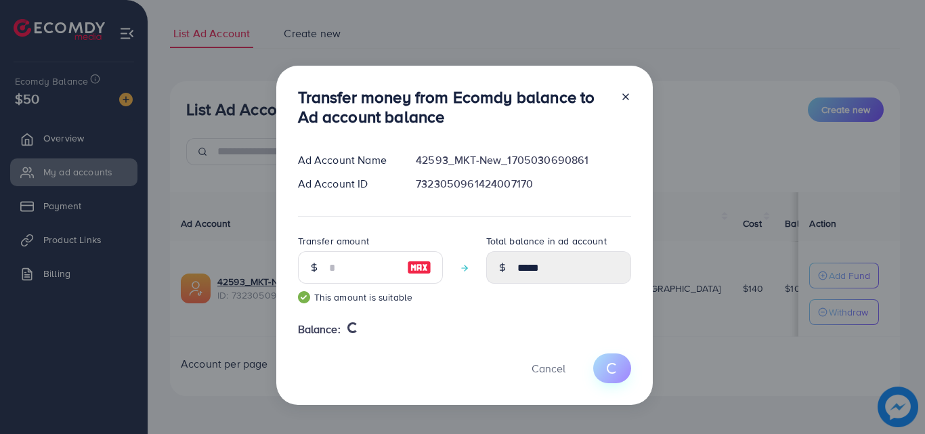 Image resolution: width=925 pixels, height=434 pixels. What do you see at coordinates (333, 241) in the screenshot?
I see `label: Transfer amount` at bounding box center [333, 241].